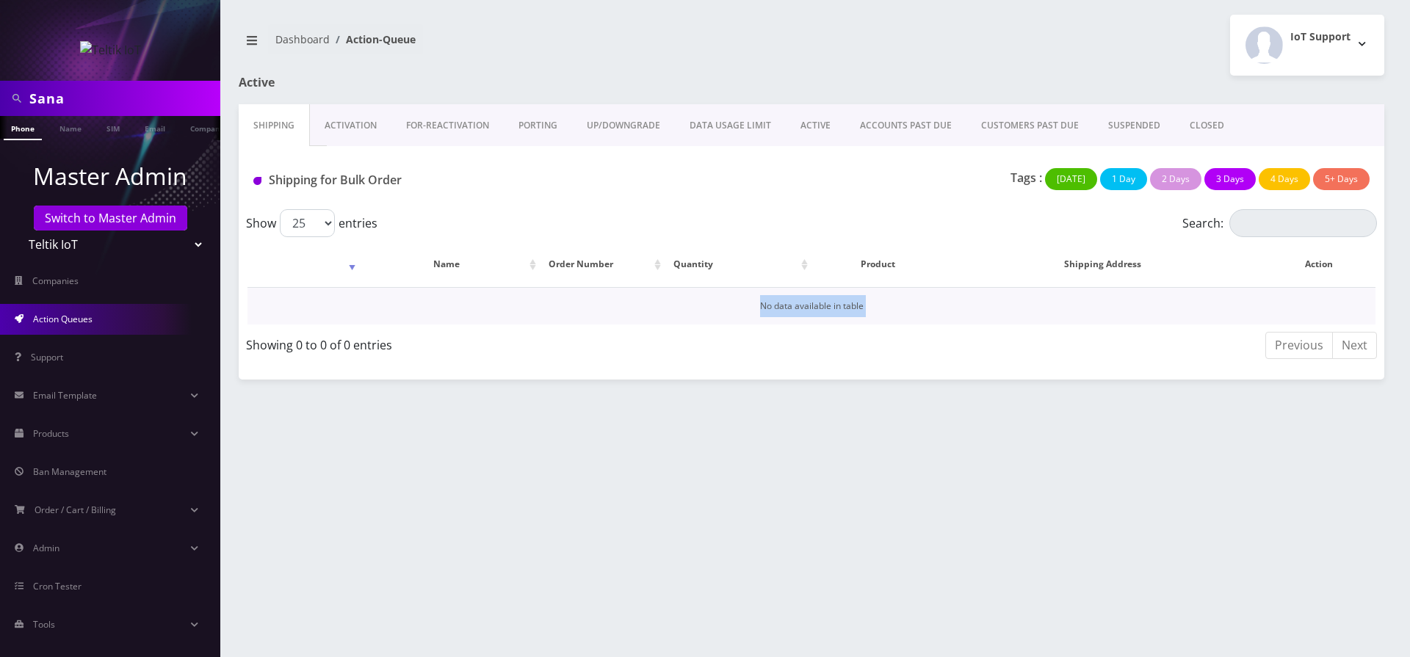  I want to click on a: PORTING, so click(538, 126).